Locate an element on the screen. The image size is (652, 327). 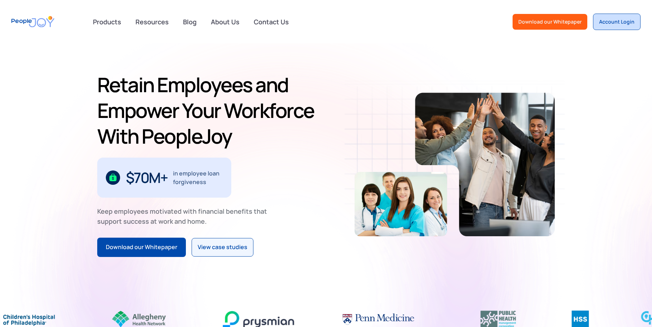
a: Contact Us is located at coordinates (271, 22).